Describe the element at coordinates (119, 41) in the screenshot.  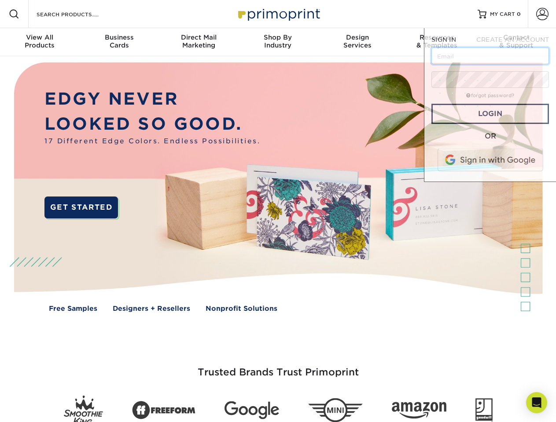
I see `div: Cards` at that location.